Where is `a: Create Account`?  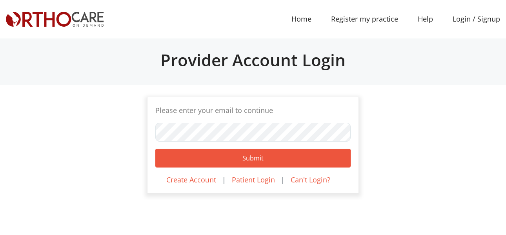
a: Create Account is located at coordinates (191, 180).